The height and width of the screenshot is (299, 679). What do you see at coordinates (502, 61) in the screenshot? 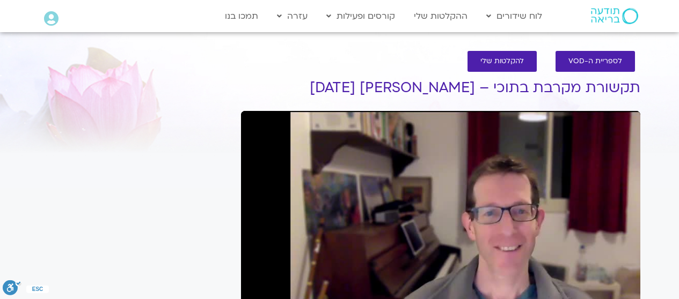
I see `a: להקלטות שלי` at bounding box center [502, 61].